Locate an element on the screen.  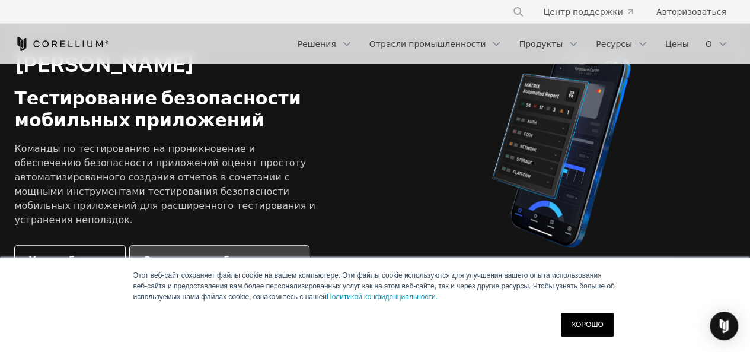
font: Политикой конфиденциальности. is located at coordinates (382, 297).